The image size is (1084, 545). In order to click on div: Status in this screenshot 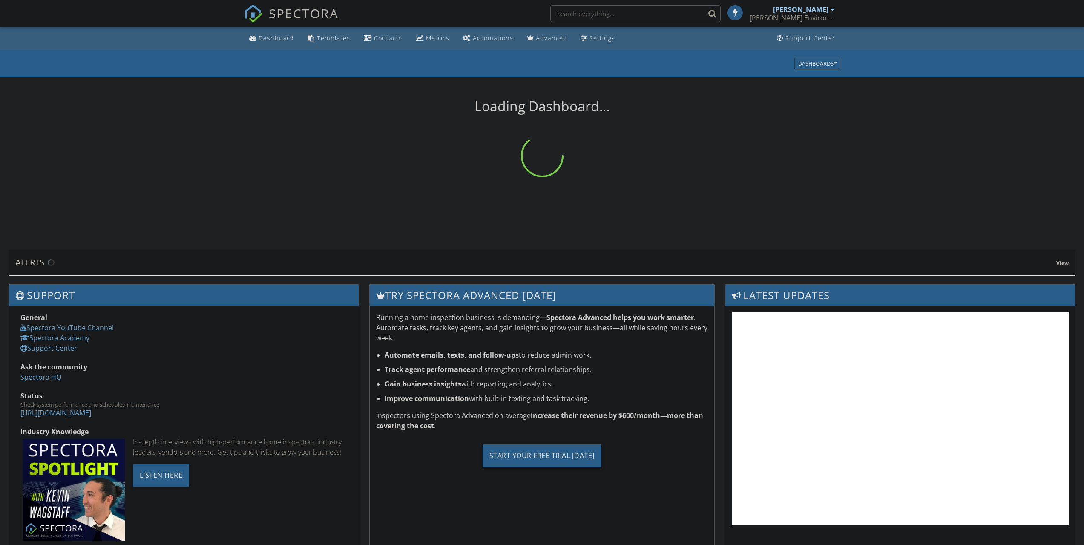, I will do `click(184, 396)`.